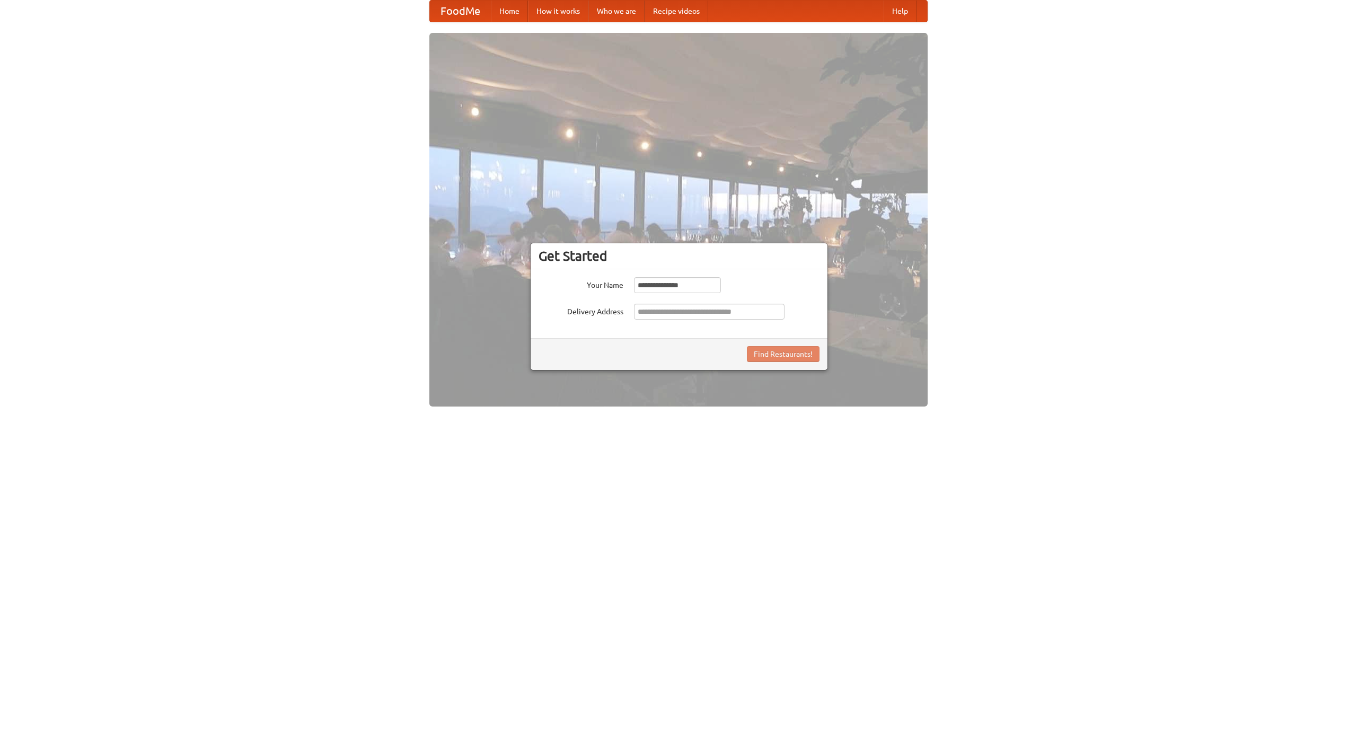 Image resolution: width=1357 pixels, height=750 pixels. I want to click on a: FoodMe, so click(460, 11).